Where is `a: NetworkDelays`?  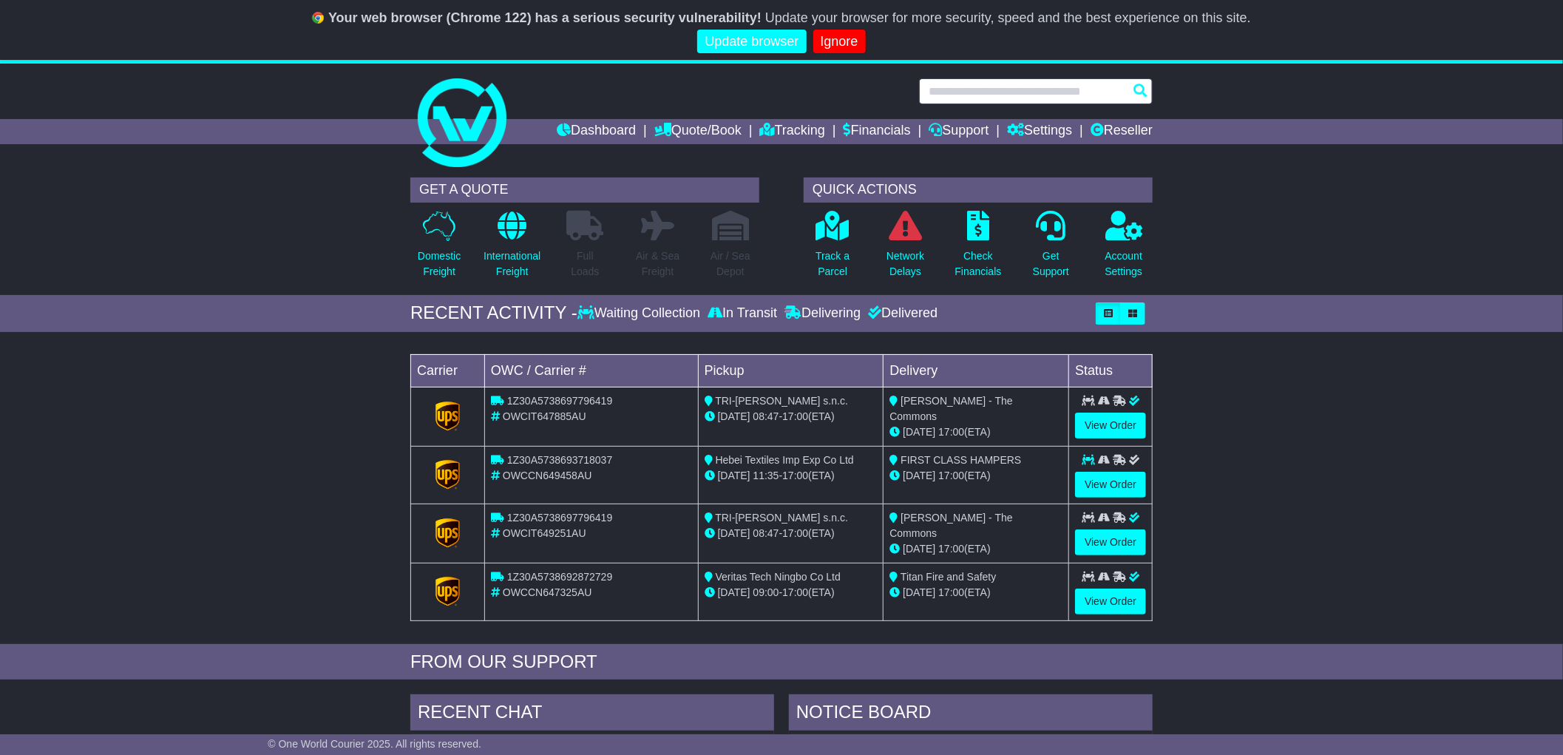
a: NetworkDelays is located at coordinates (905, 248).